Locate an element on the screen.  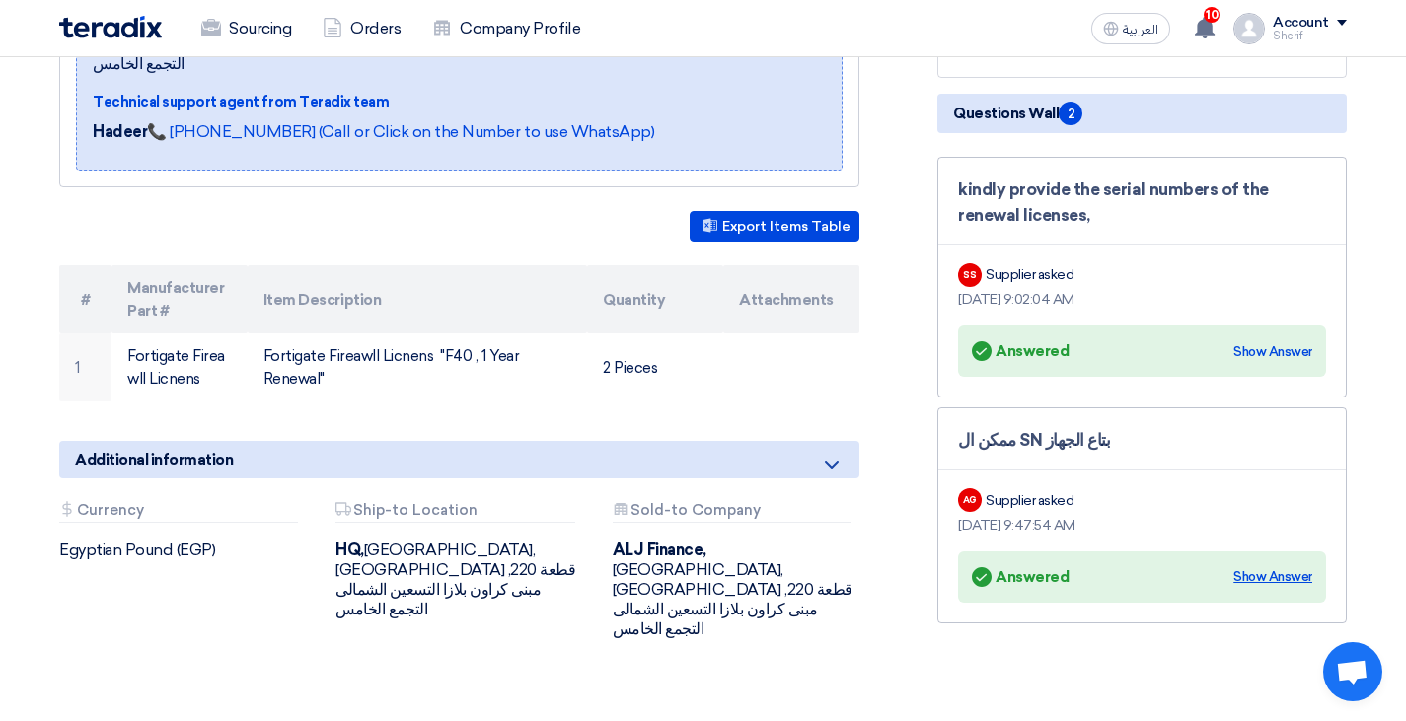
div: Account is located at coordinates (1300, 23).